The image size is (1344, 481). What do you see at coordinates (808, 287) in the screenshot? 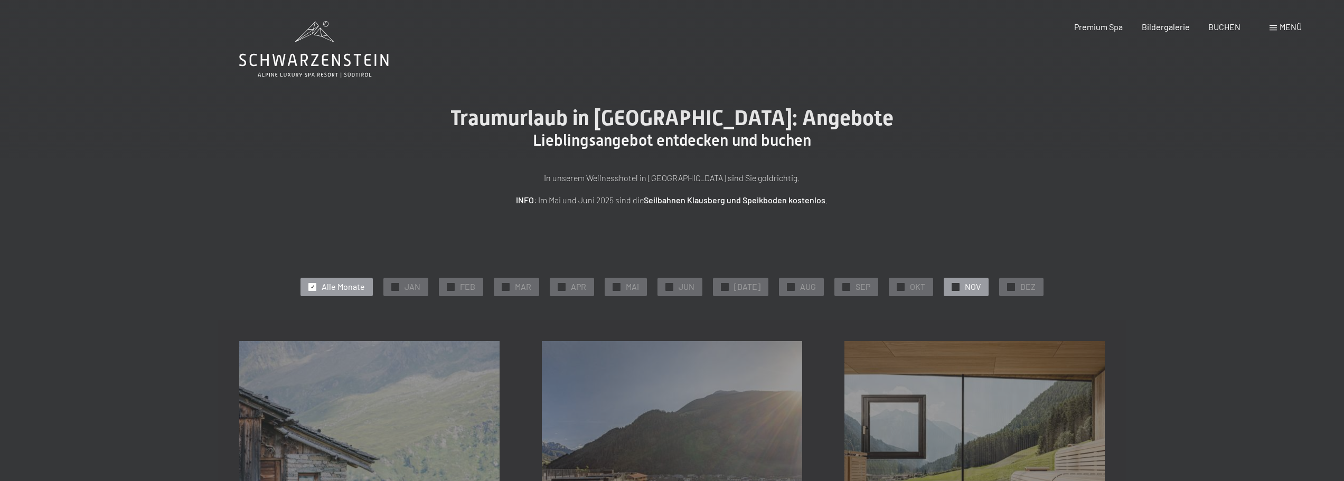
I see `span: AUG` at bounding box center [808, 287].